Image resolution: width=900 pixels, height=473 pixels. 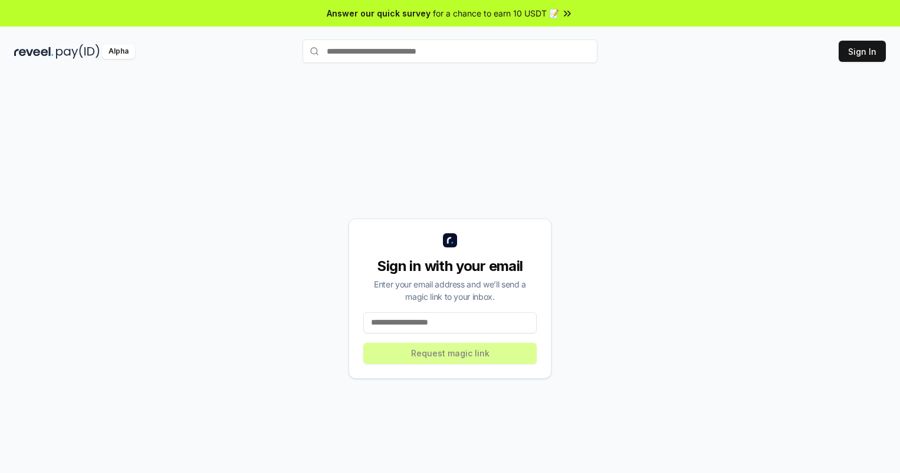 I want to click on div: Alpha, so click(x=119, y=51).